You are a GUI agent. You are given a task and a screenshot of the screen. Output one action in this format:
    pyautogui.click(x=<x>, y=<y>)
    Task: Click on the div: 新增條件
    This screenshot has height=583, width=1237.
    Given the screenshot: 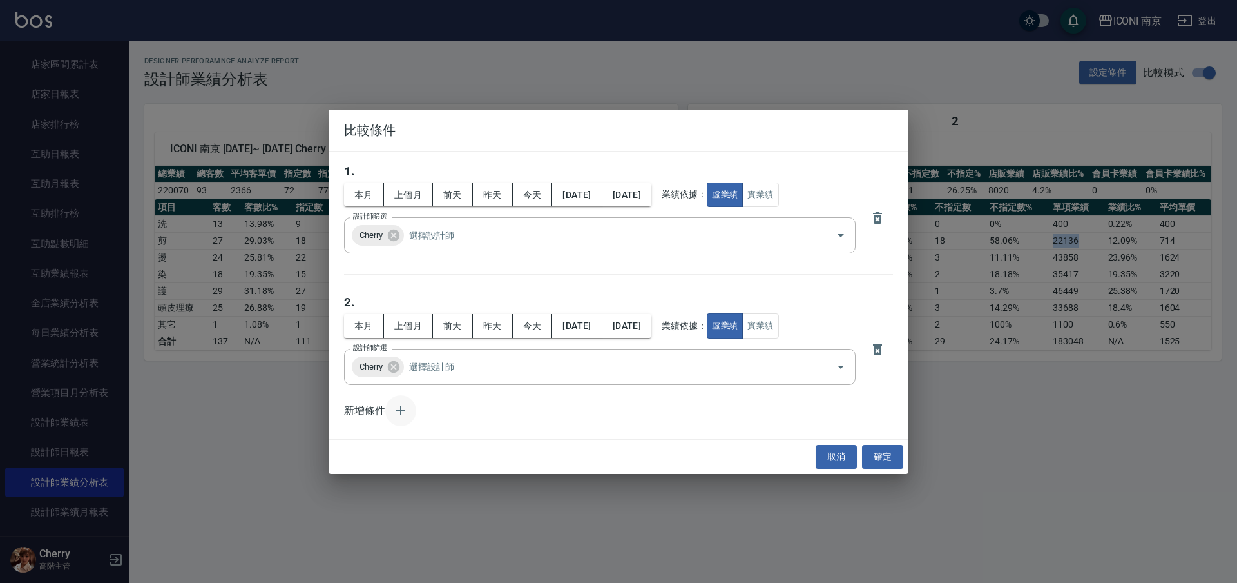 What is the action you would take?
    pyautogui.click(x=619, y=410)
    